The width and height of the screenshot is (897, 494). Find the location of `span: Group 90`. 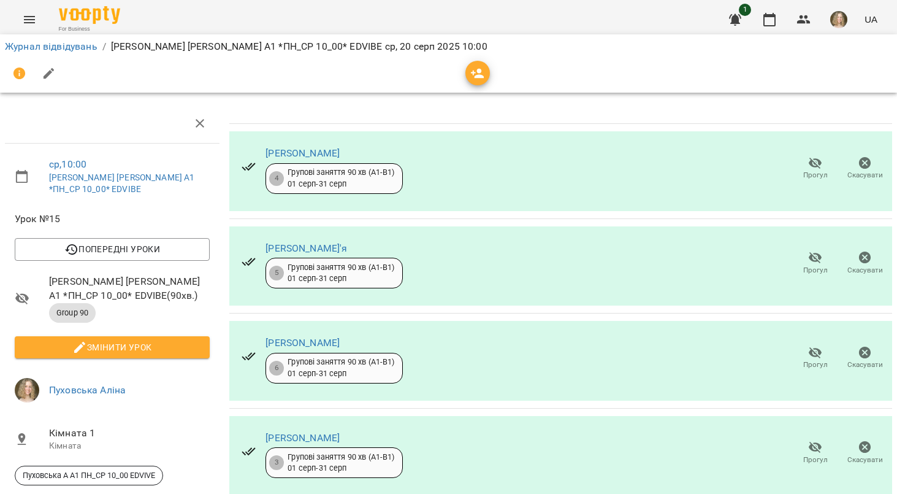

span: Group 90 is located at coordinates (72, 313).